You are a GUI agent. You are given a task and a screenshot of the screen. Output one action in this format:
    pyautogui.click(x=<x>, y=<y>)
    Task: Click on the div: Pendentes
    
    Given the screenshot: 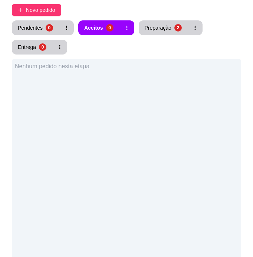 What is the action you would take?
    pyautogui.click(x=30, y=28)
    